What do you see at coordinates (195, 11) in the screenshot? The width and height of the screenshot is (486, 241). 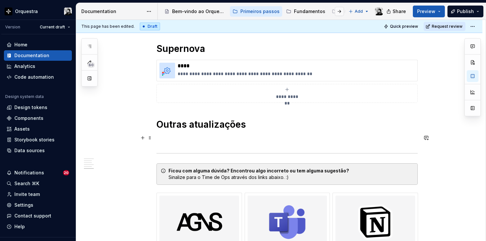 I see `a: Bem-vindo ao Orquestra!` at bounding box center [195, 11].